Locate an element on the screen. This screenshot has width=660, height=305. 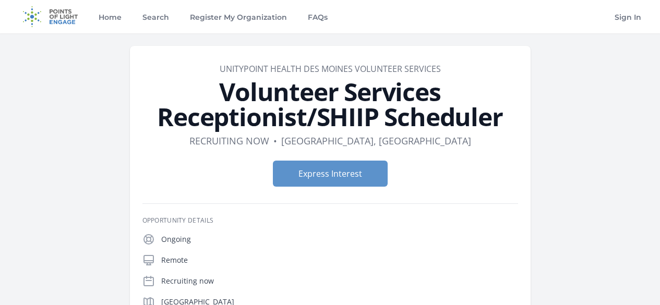
p: Remote is located at coordinates (339, 260).